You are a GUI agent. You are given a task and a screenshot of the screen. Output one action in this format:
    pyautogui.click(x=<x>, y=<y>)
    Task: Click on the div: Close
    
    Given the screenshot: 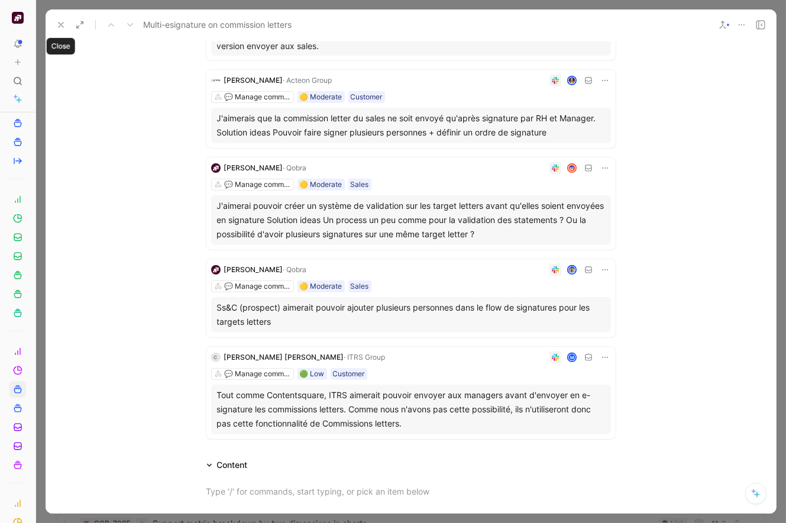 What is the action you would take?
    pyautogui.click(x=61, y=46)
    